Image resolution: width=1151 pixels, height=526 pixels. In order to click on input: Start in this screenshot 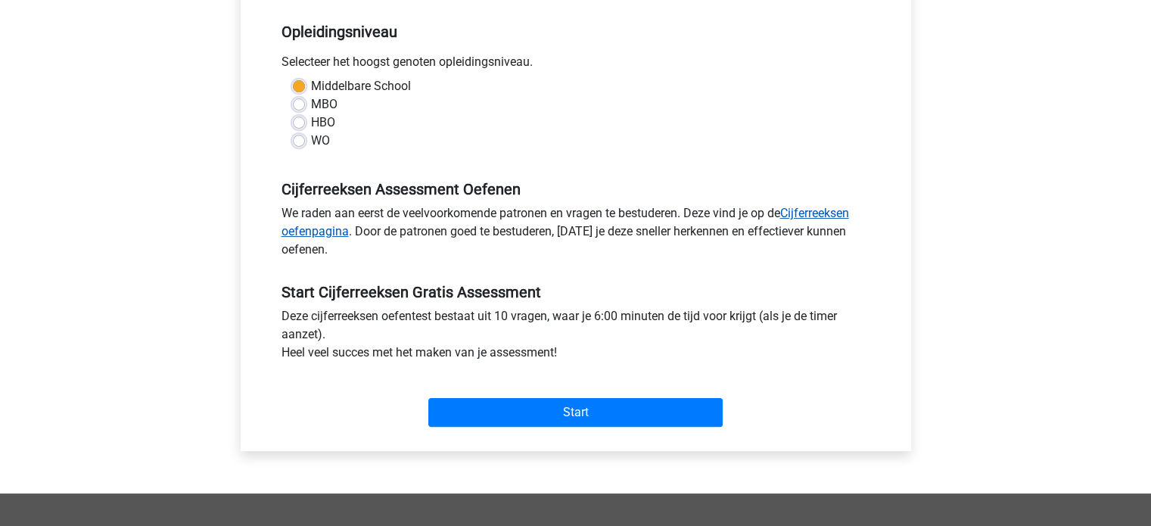, I will do `click(575, 412)`.